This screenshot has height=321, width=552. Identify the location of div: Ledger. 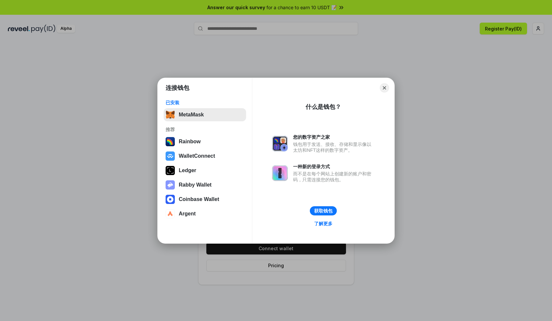
(187, 171).